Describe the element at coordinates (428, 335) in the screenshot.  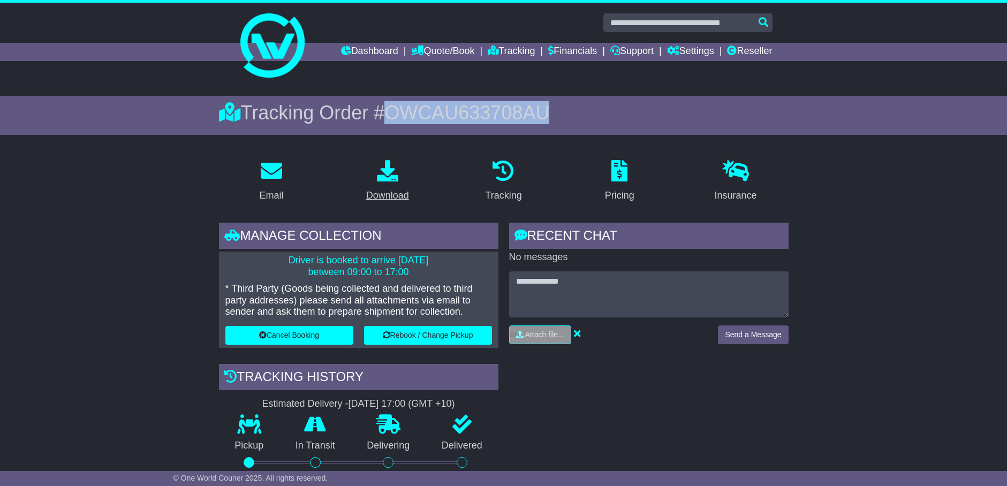
I see `button: Rebook / Change Pickup` at that location.